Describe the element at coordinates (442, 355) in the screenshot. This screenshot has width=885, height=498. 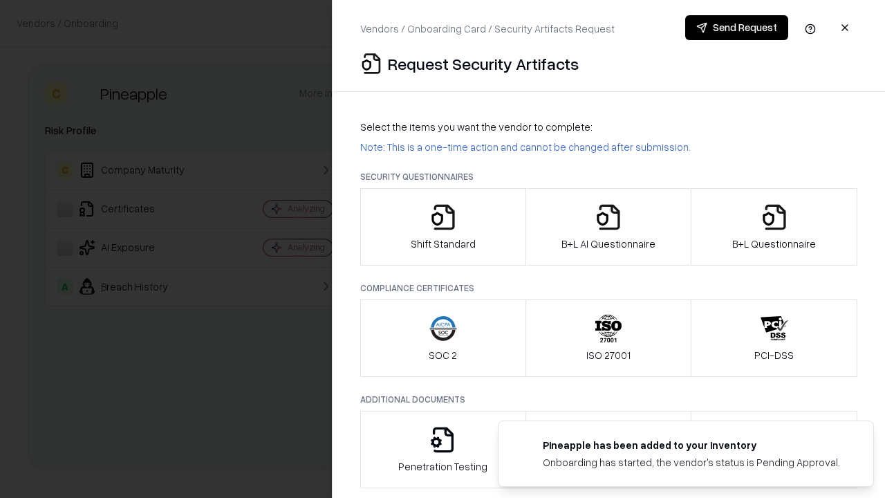
I see `p: SOC 2` at that location.